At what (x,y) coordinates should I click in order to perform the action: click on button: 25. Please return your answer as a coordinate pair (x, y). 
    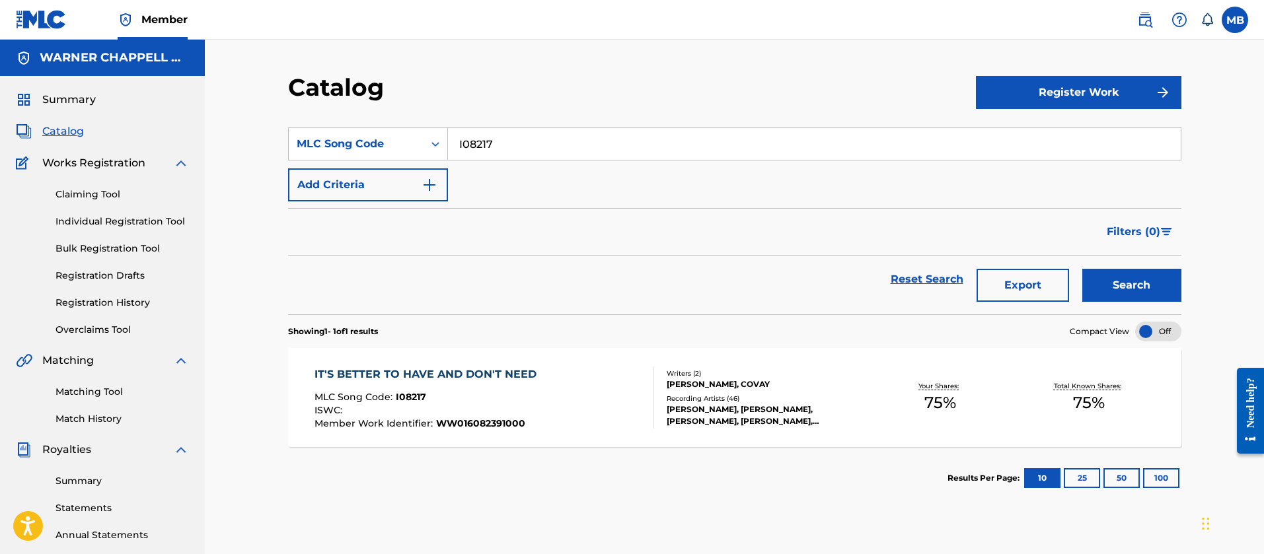
    Looking at the image, I should click on (1082, 478).